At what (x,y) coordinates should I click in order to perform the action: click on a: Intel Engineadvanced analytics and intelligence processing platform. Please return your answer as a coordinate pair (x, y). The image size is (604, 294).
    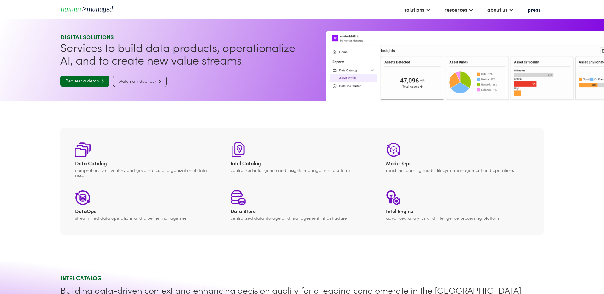
    Looking at the image, I should click on (457, 205).